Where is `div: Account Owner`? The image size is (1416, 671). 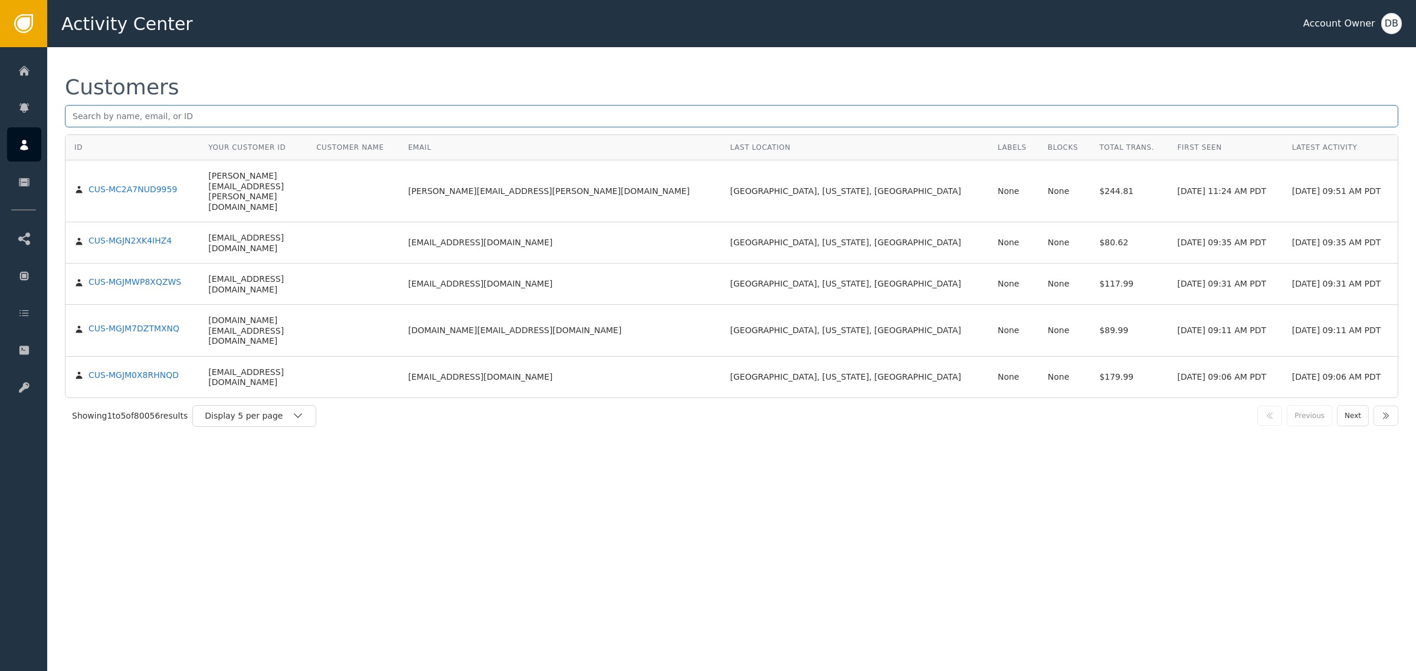
div: Account Owner is located at coordinates (1339, 24).